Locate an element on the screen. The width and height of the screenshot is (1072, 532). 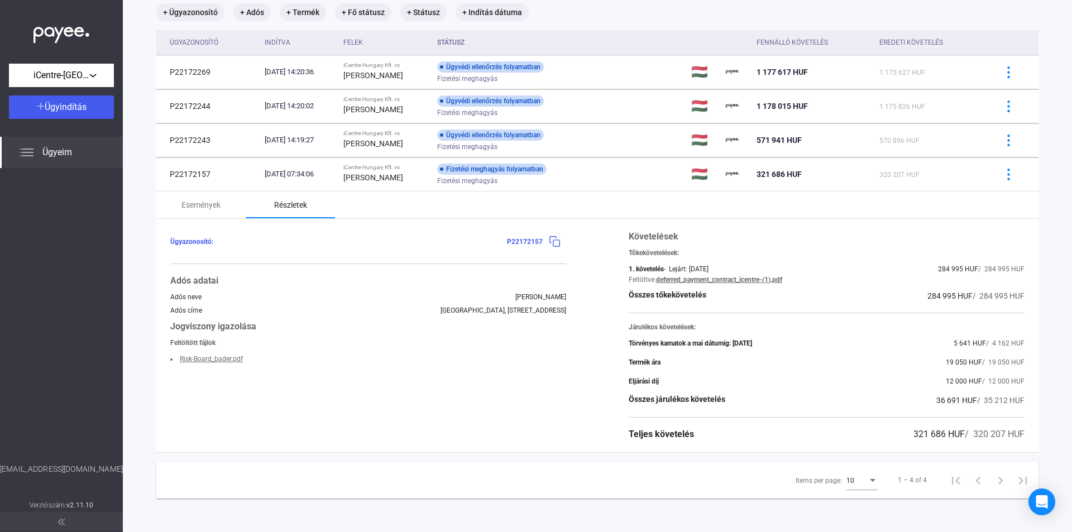
span: 570 896 HUF is located at coordinates (900, 141).